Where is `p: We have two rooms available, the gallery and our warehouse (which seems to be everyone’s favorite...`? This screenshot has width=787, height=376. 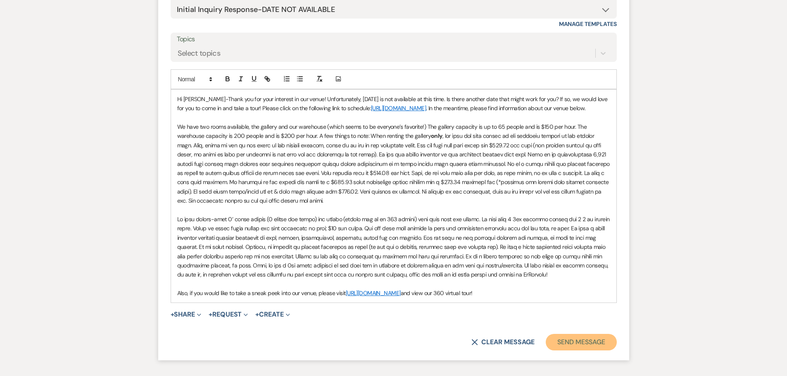 p: We have two rooms available, the gallery and our warehouse (which seems to be everyone’s favorite... is located at coordinates (394, 164).